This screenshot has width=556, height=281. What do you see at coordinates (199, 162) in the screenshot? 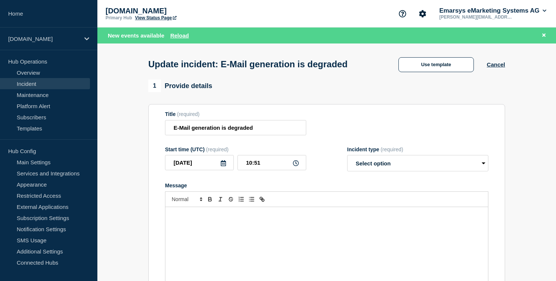
I see `input: YYYY-MM-DD` at bounding box center [199, 162].